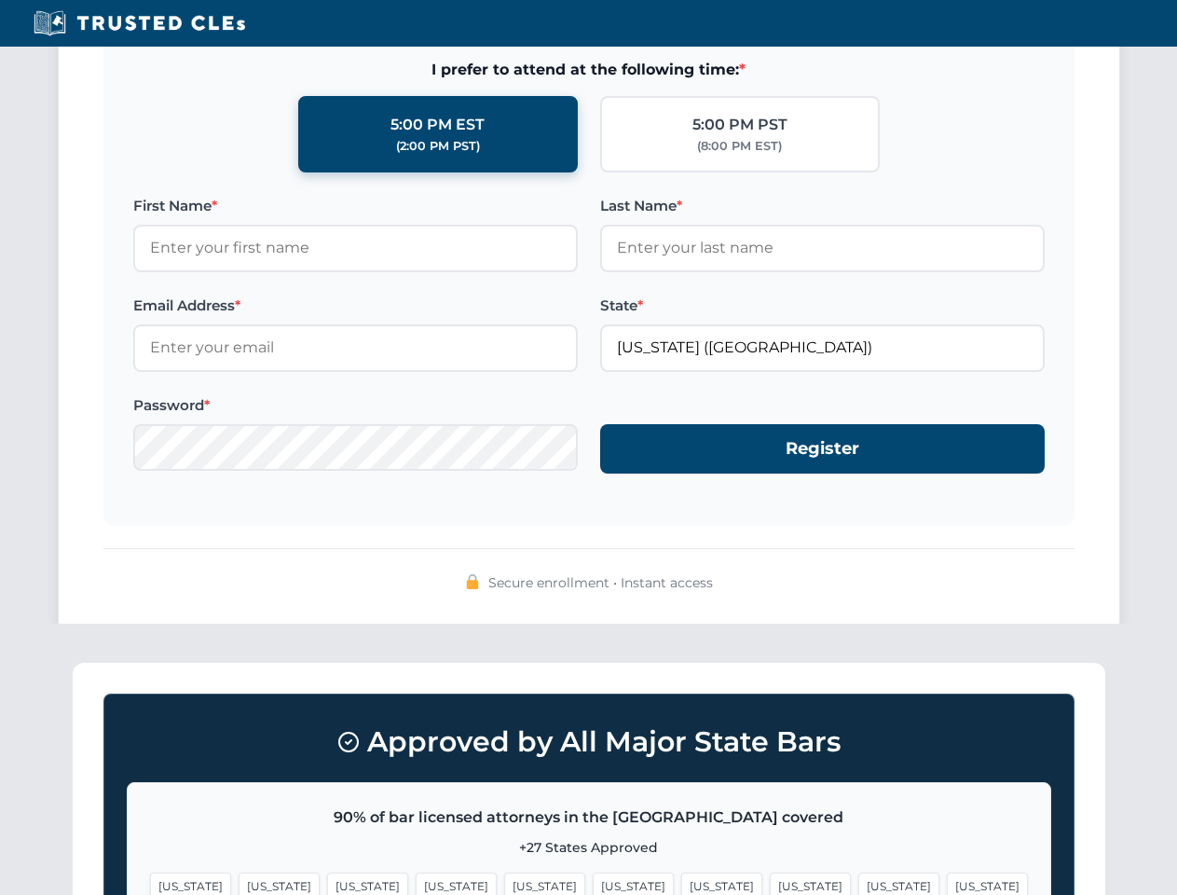 This screenshot has height=895, width=1177. Describe the element at coordinates (355, 306) in the screenshot. I see `label: Email Address` at that location.